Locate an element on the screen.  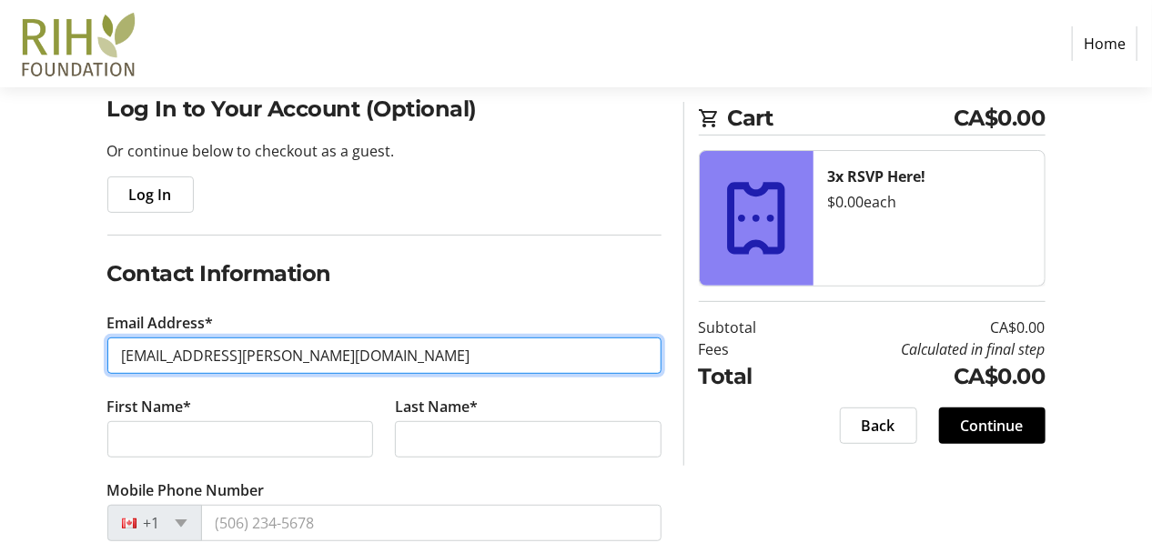
img: Royal Inland Hospital Foundation 's Logo is located at coordinates (79, 44).